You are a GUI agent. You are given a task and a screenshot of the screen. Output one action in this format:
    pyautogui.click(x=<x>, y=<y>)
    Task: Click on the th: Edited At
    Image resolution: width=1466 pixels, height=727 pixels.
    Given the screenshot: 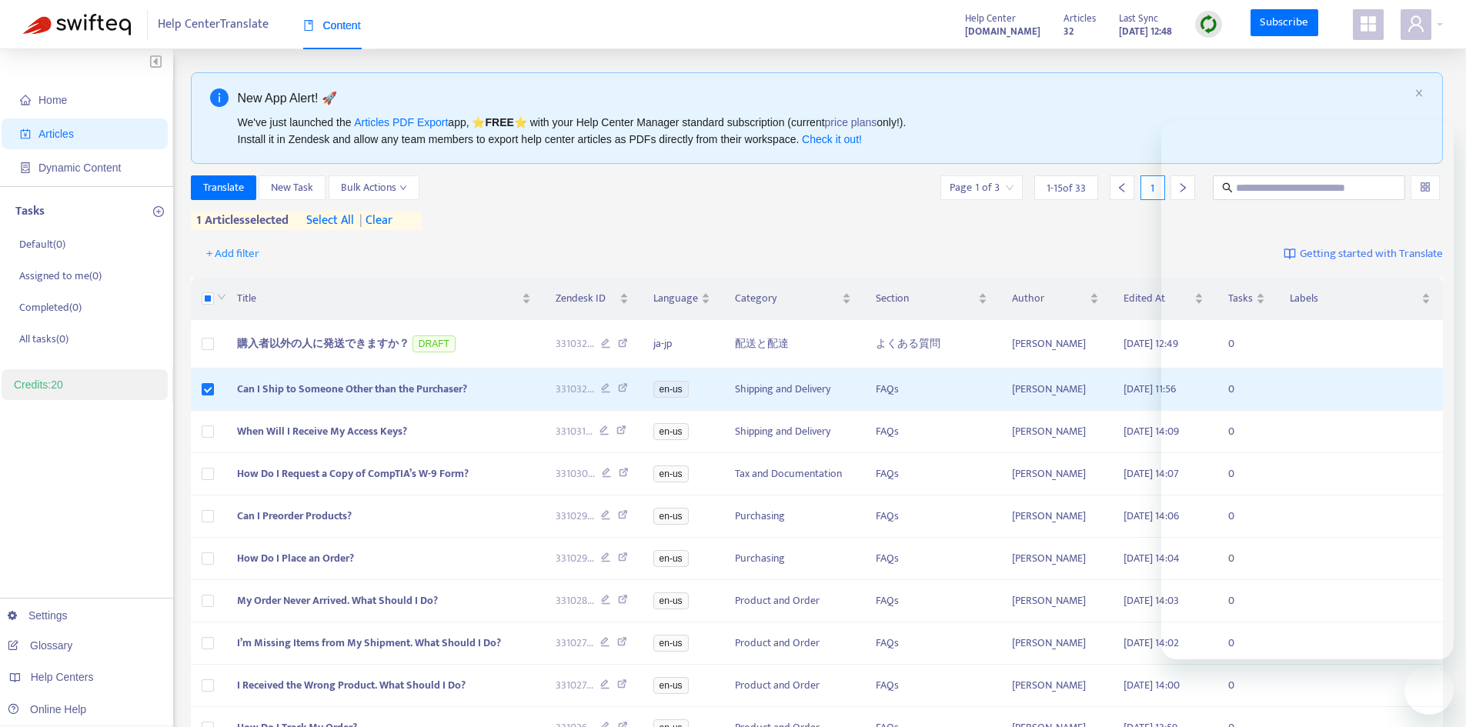 What is the action you would take?
    pyautogui.click(x=1163, y=299)
    